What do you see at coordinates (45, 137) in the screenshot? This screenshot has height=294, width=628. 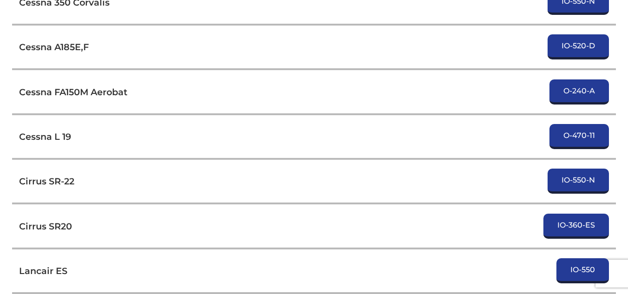 I see `font: Cessna L 19` at bounding box center [45, 137].